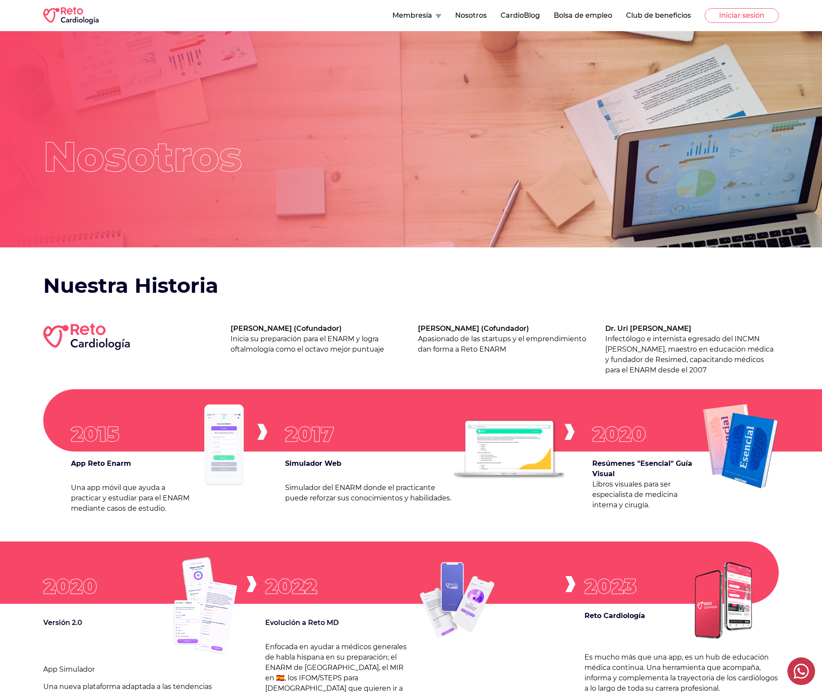 This screenshot has width=822, height=692. Describe the element at coordinates (106, 623) in the screenshot. I see `p: Versión 2.0` at that location.